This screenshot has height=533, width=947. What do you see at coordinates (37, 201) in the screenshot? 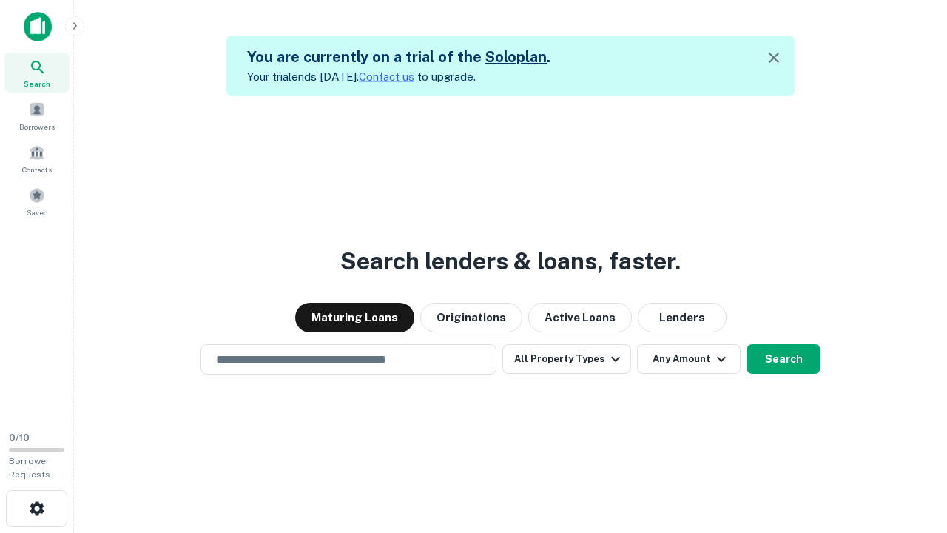
I see `div: Saved` at bounding box center [37, 201].